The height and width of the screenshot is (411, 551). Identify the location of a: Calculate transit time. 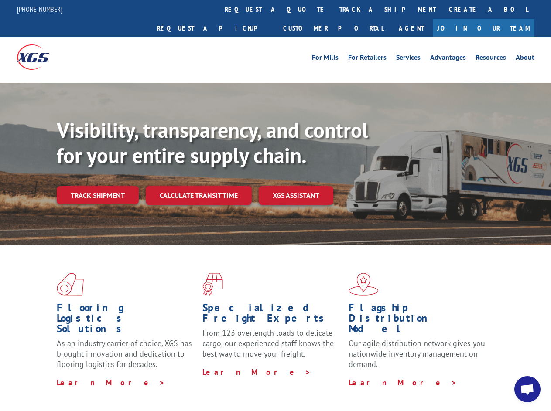
(199, 195).